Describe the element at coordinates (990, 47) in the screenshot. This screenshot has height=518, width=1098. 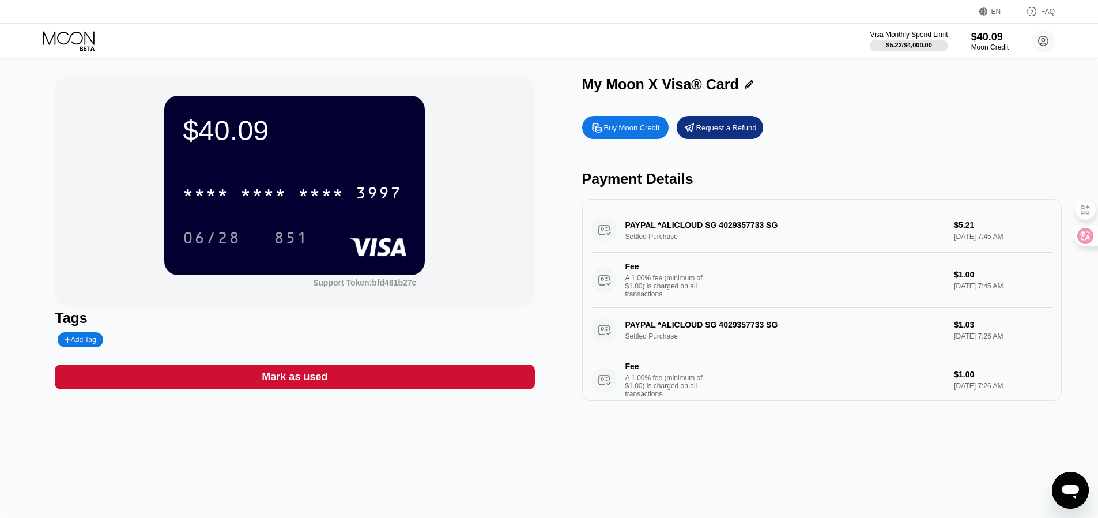
I see `div: Moon Credit` at that location.